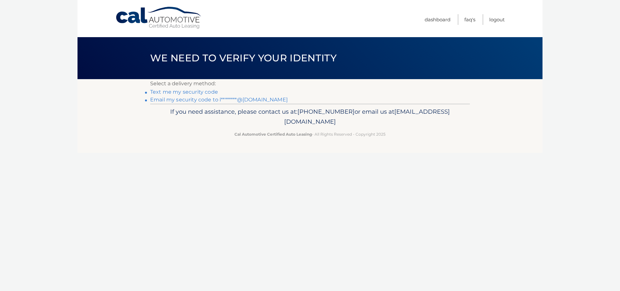  I want to click on a: FAQ's, so click(470, 19).